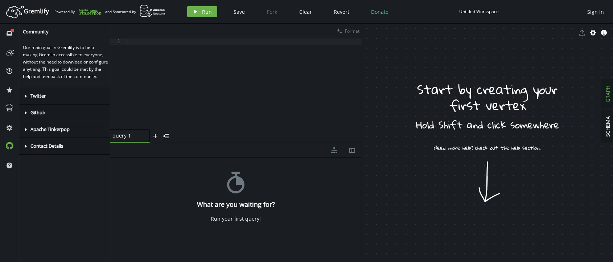 Image resolution: width=613 pixels, height=262 pixels. Describe the element at coordinates (202, 12) in the screenshot. I see `button: Run` at that location.